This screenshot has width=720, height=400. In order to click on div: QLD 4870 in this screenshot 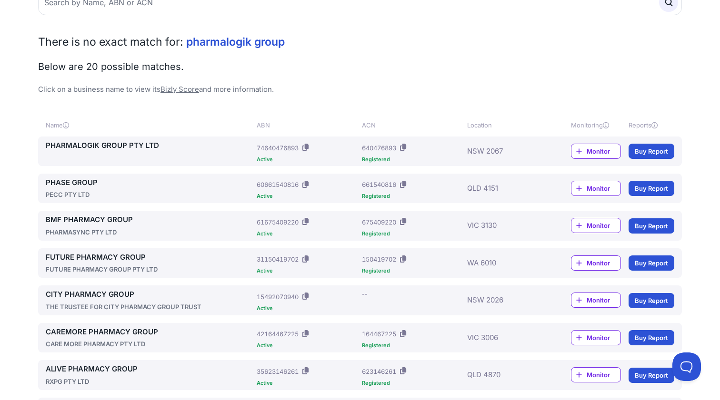, I will do `click(505, 375)`.